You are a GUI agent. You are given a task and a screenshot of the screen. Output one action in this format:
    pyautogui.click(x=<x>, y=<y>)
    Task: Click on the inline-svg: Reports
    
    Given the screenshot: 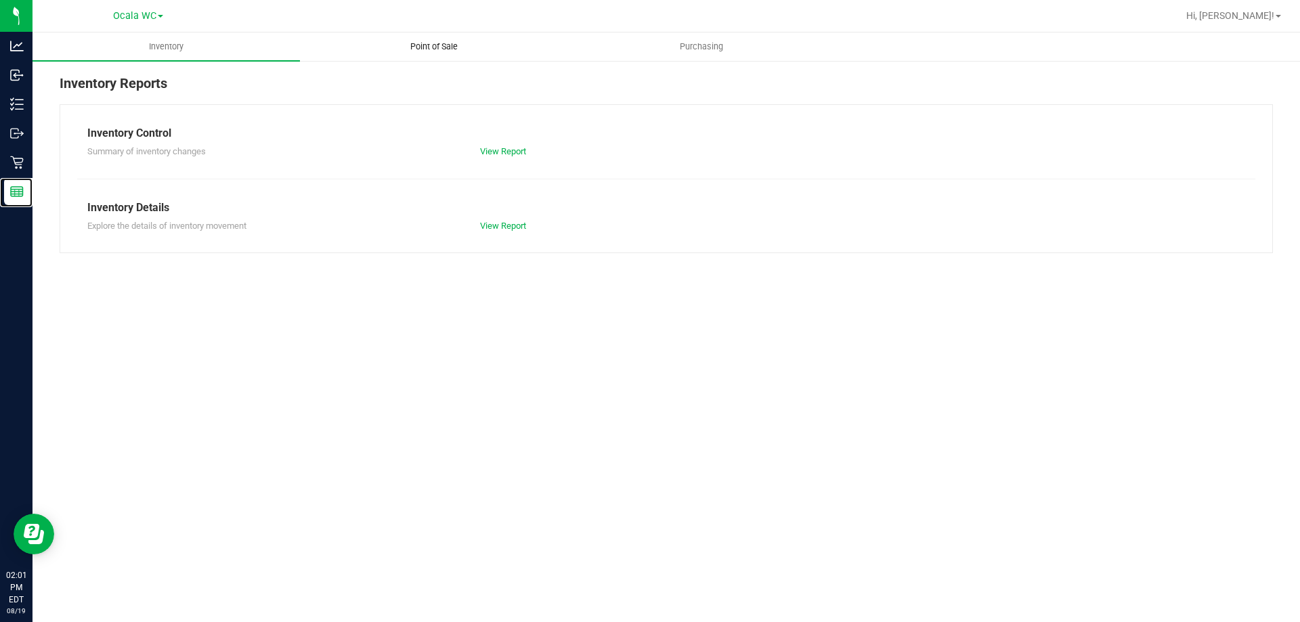 What is the action you would take?
    pyautogui.click(x=17, y=192)
    